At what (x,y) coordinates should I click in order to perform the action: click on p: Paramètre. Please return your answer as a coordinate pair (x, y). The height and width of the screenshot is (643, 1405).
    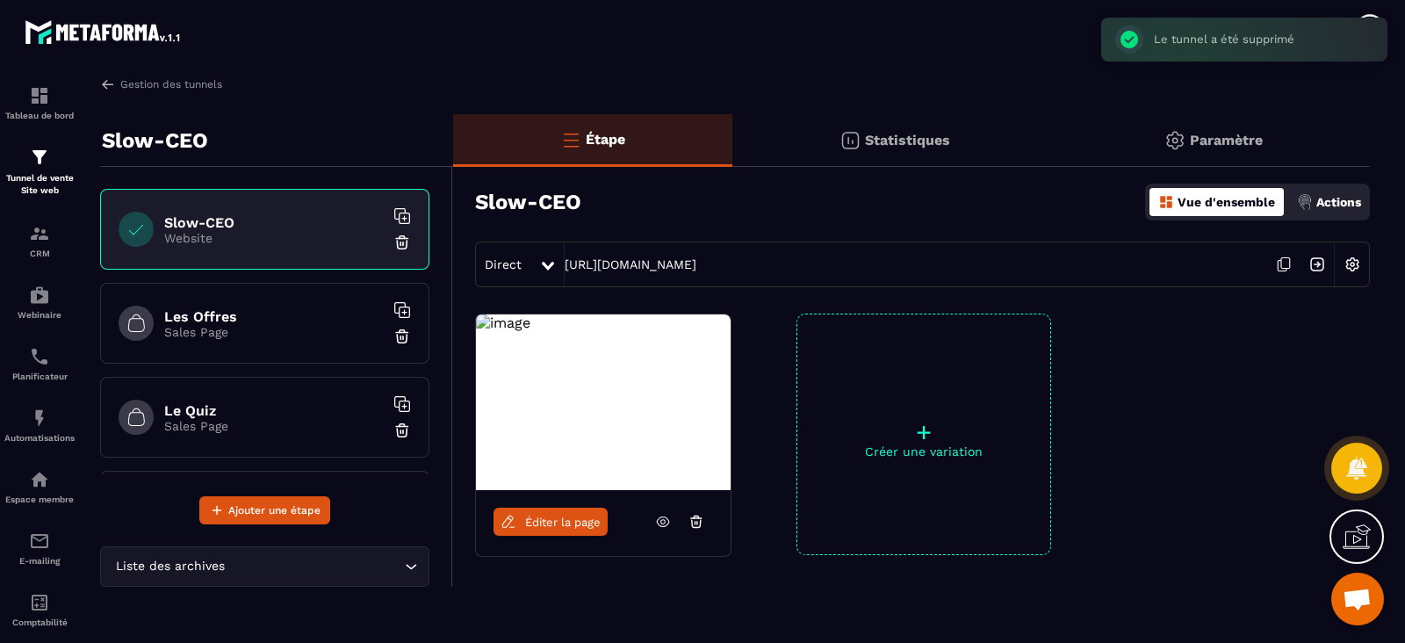
    Looking at the image, I should click on (1226, 140).